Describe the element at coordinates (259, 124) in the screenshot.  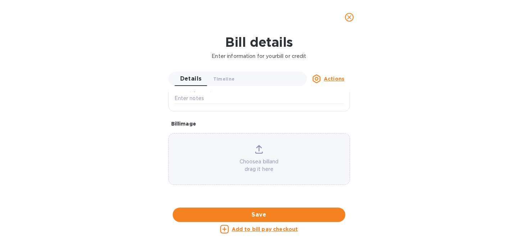
I see `p: Bill image` at that location.